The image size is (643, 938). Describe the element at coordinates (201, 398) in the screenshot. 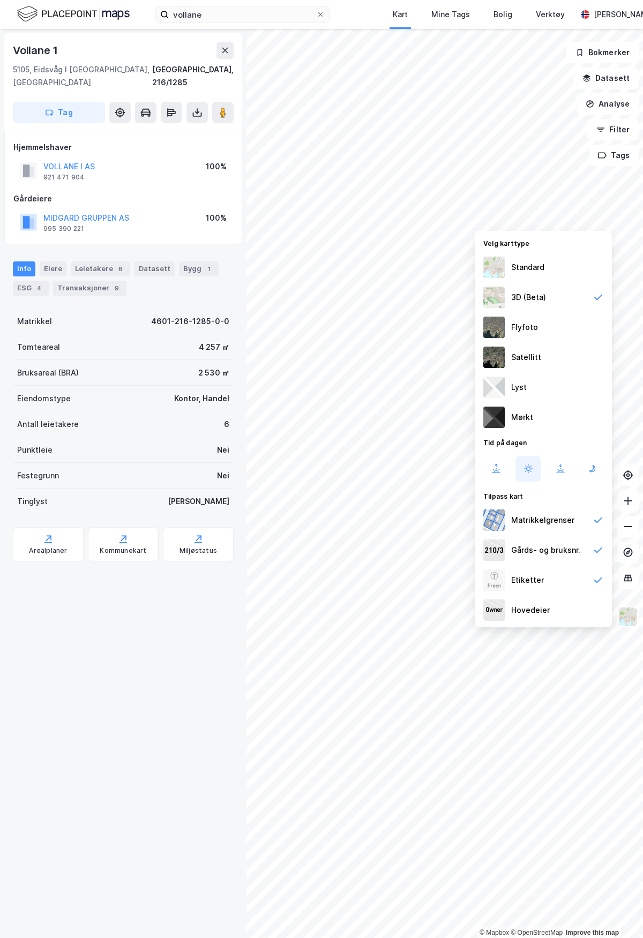

I see `div: Kontor, Handel` at that location.